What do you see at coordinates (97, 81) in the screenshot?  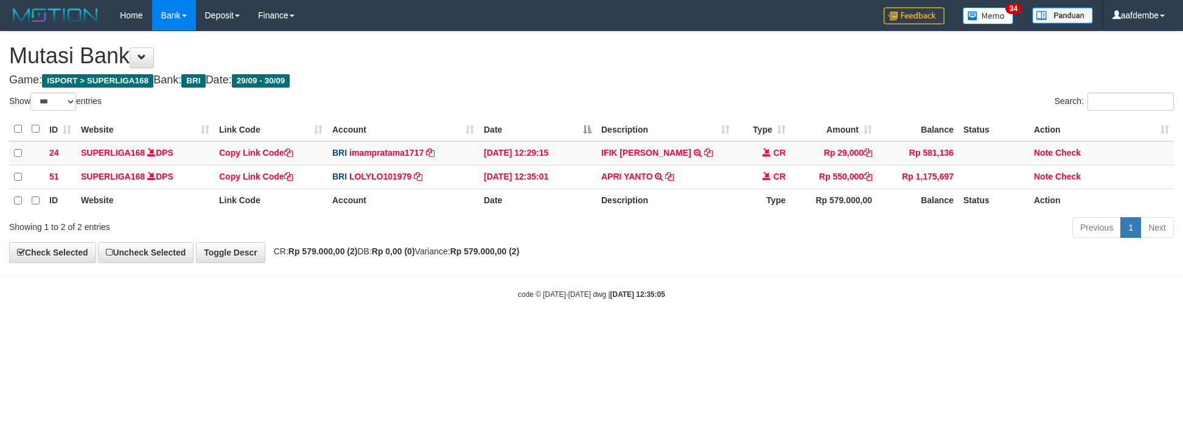 I see `span: ISPORT > SUPERLIGA168` at bounding box center [97, 81].